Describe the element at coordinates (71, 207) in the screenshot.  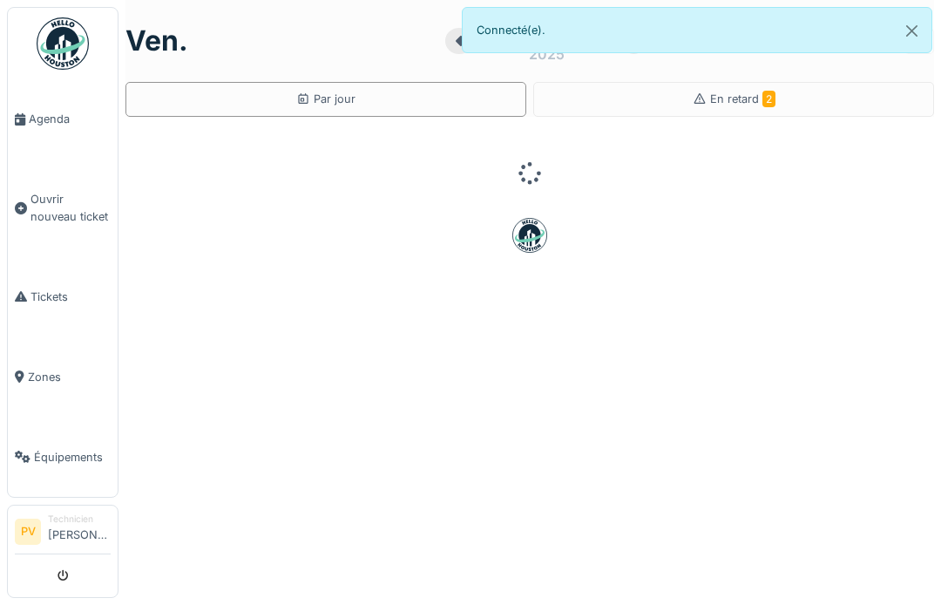
I see `span: Ouvrir nouveau ticket` at that location.